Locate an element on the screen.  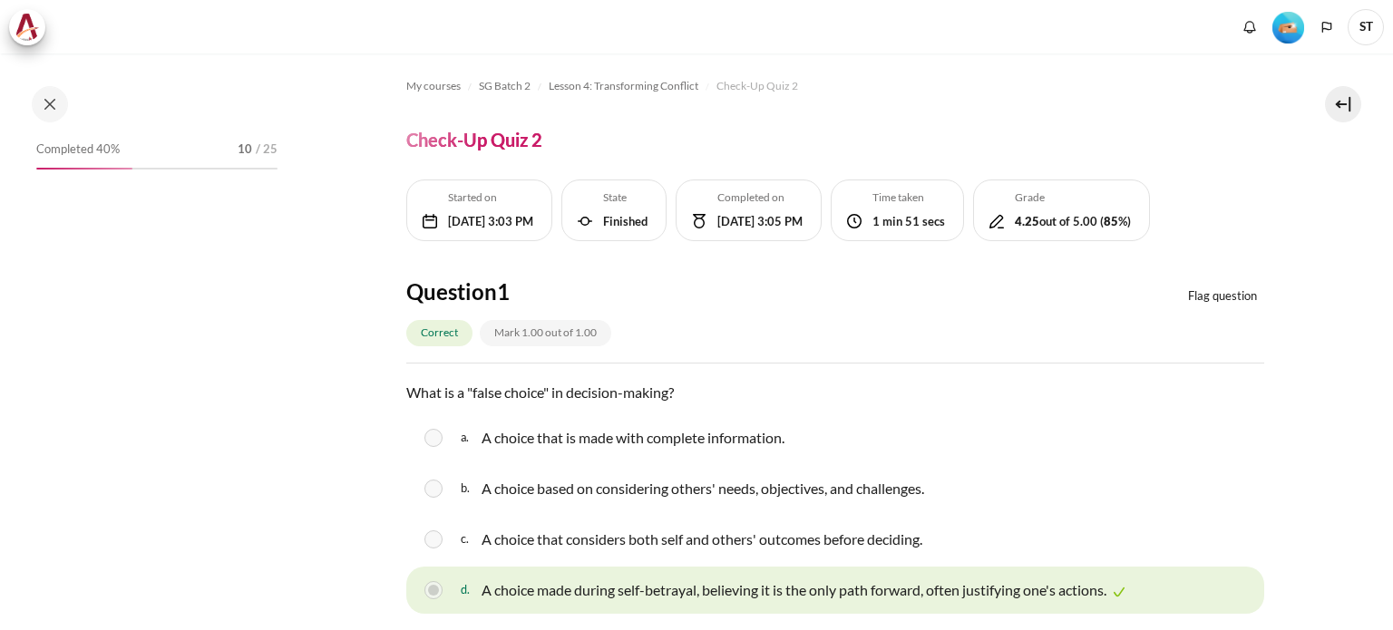
span: / 25 is located at coordinates (267, 150).